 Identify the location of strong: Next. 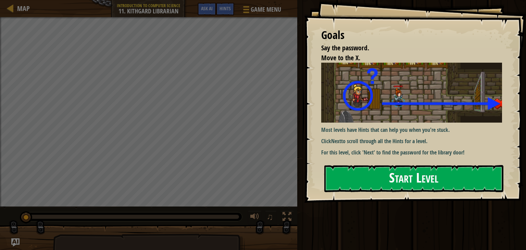
(336, 141).